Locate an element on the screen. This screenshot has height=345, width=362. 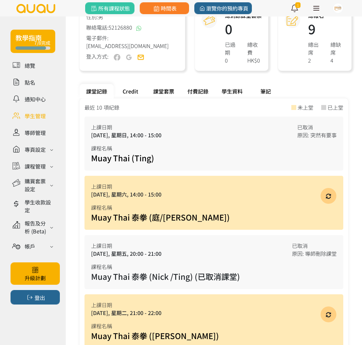
div: 最近 10 項紀錄 is located at coordinates (102, 107).